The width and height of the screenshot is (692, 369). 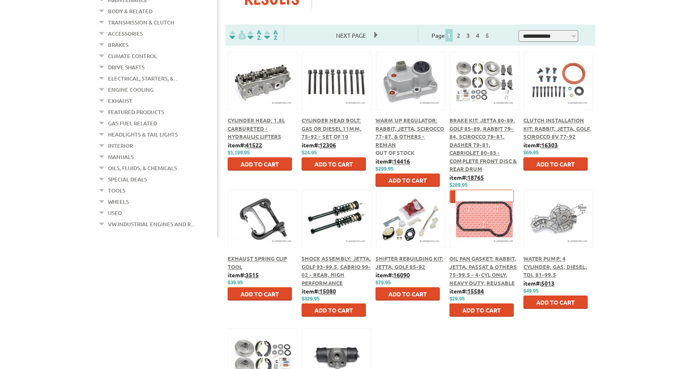 I want to click on a: 3, so click(x=468, y=35).